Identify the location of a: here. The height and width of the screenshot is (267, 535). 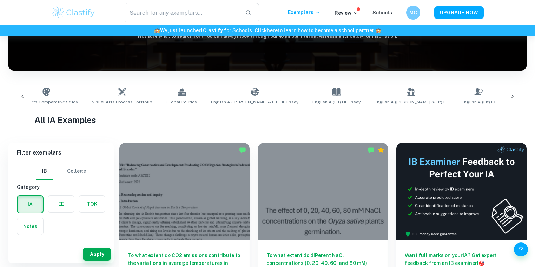
(272, 31).